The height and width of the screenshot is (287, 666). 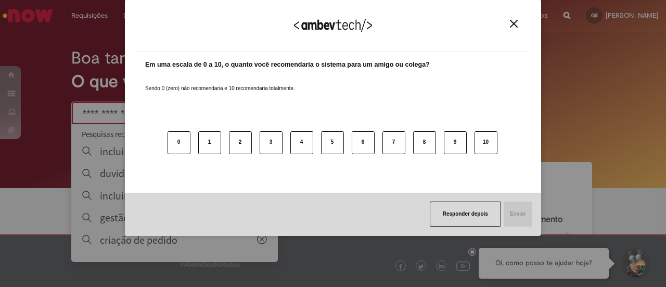 I want to click on button: 8, so click(x=425, y=143).